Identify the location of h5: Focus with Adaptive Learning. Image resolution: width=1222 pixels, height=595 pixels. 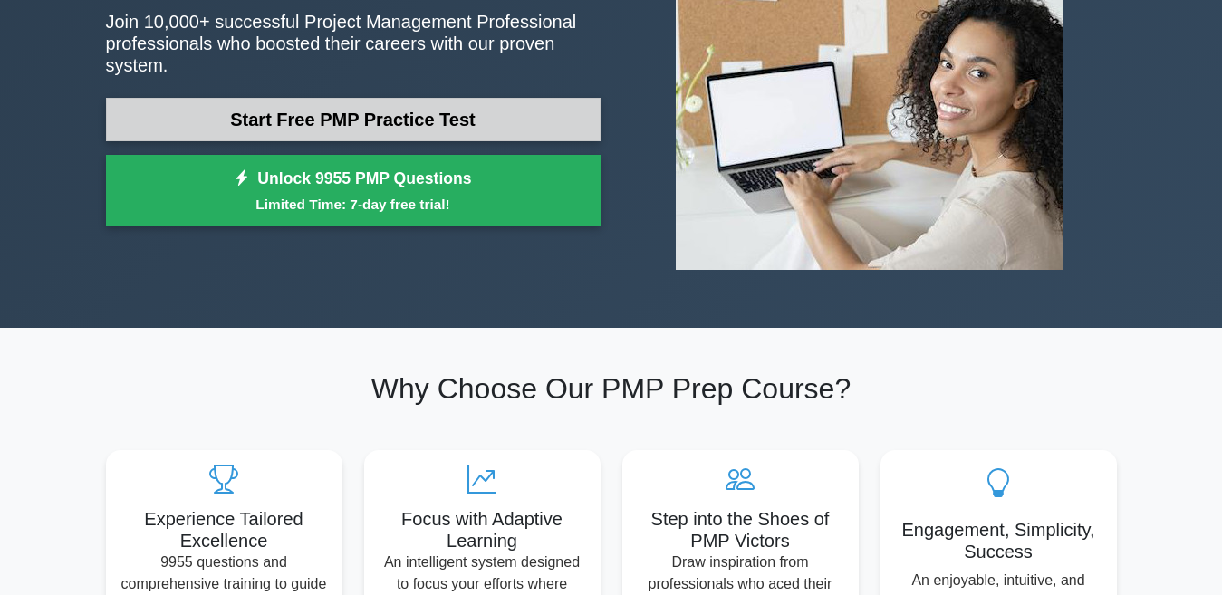
(482, 530).